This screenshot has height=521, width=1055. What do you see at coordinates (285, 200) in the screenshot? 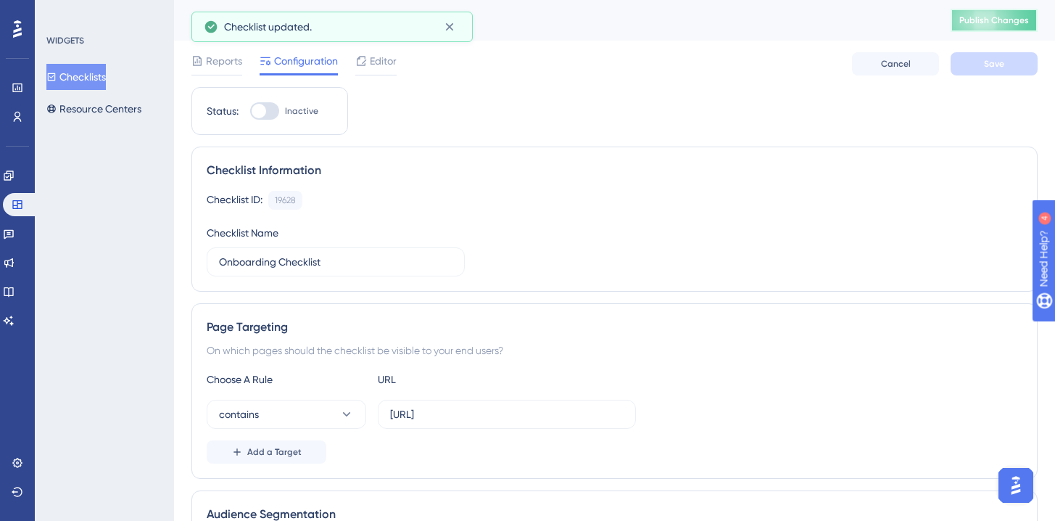
I see `div: 19628` at bounding box center [285, 200].